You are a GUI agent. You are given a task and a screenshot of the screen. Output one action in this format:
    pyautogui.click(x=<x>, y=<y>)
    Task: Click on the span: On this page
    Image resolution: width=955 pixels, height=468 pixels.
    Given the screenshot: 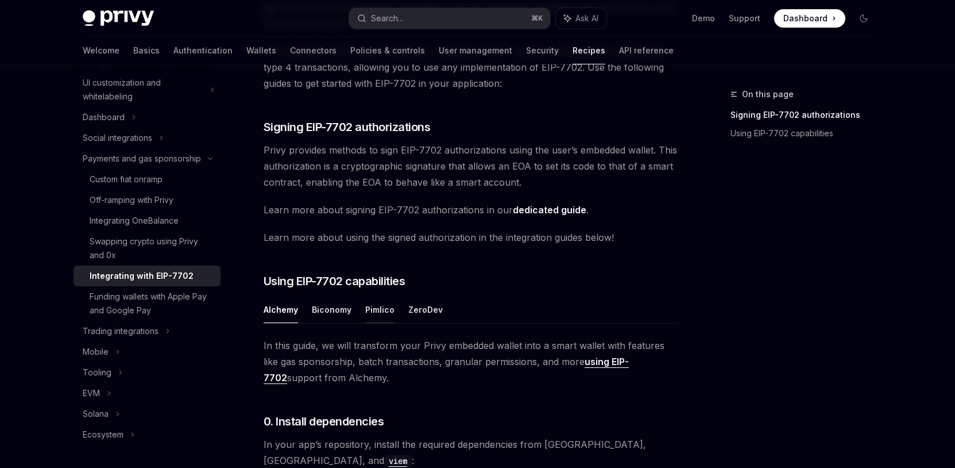 What is the action you would take?
    pyautogui.click(x=768, y=94)
    